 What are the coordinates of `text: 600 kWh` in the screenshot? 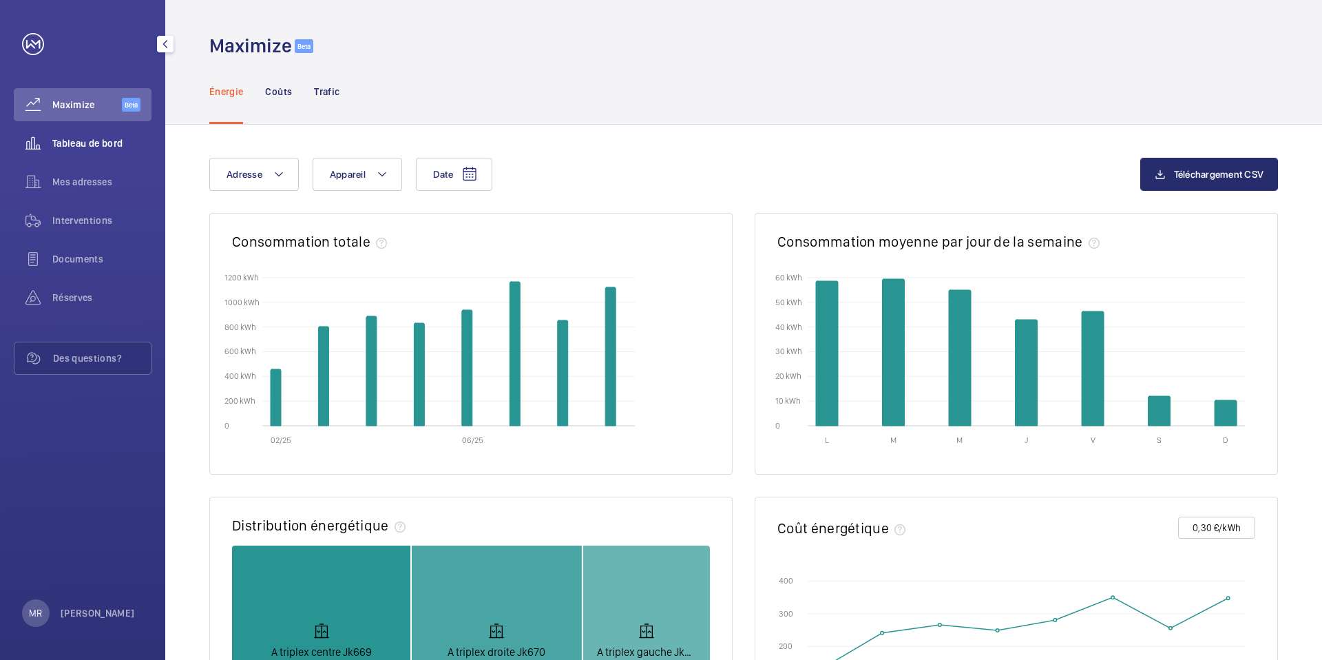 It's located at (240, 351).